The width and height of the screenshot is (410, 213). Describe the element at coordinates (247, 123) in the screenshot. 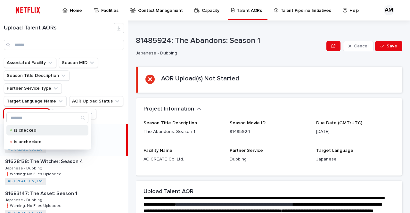

I see `span: Season Movie ID` at that location.